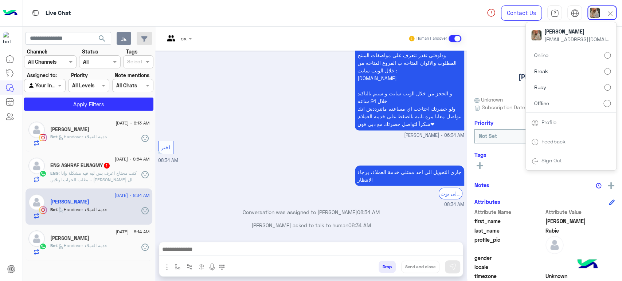  Describe the element at coordinates (90, 51) in the screenshot. I see `label: Status` at that location.